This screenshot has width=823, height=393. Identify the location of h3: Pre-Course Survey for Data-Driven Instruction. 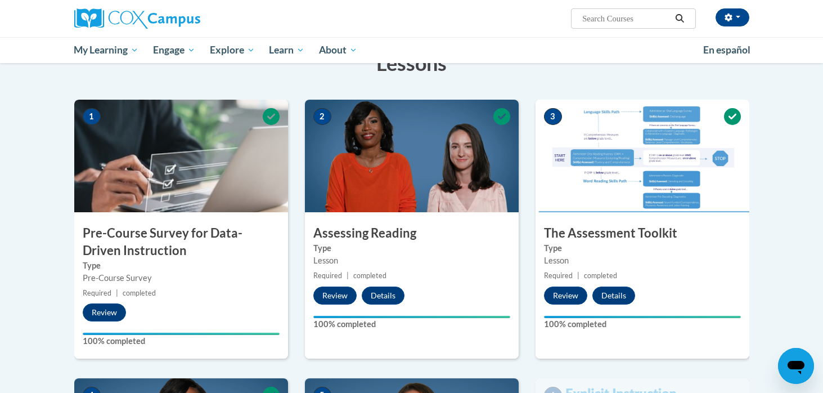
(181, 242).